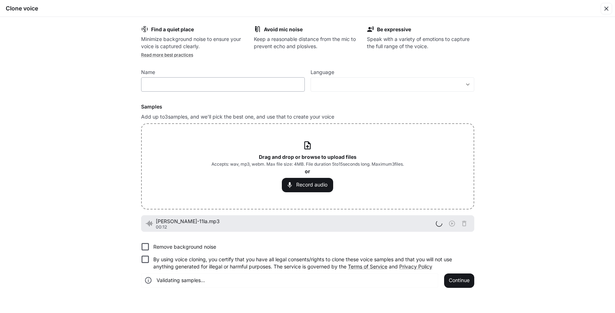 The width and height of the screenshot is (615, 313). I want to click on p: Language, so click(323, 72).